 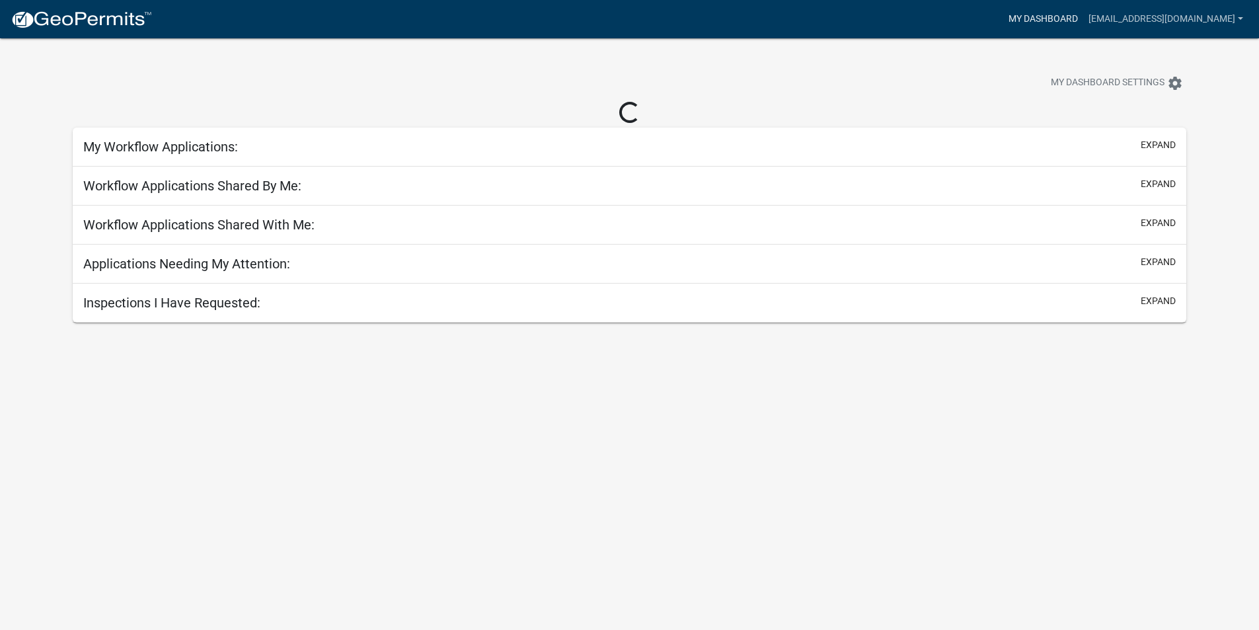 What do you see at coordinates (1108, 83) in the screenshot?
I see `span: My Dashboard Settings` at bounding box center [1108, 83].